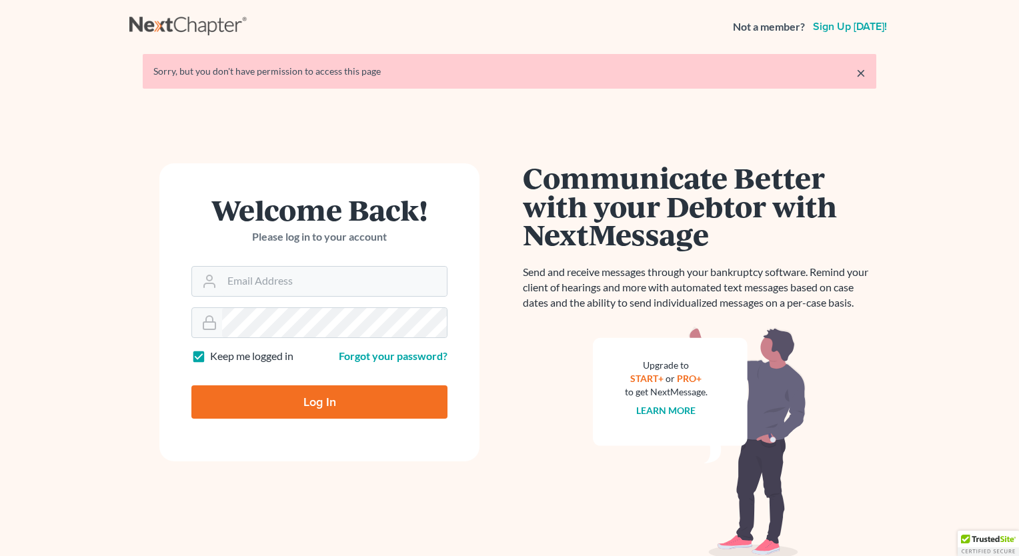 The image size is (1019, 556). What do you see at coordinates (689, 378) in the screenshot?
I see `a: PRO+` at bounding box center [689, 378].